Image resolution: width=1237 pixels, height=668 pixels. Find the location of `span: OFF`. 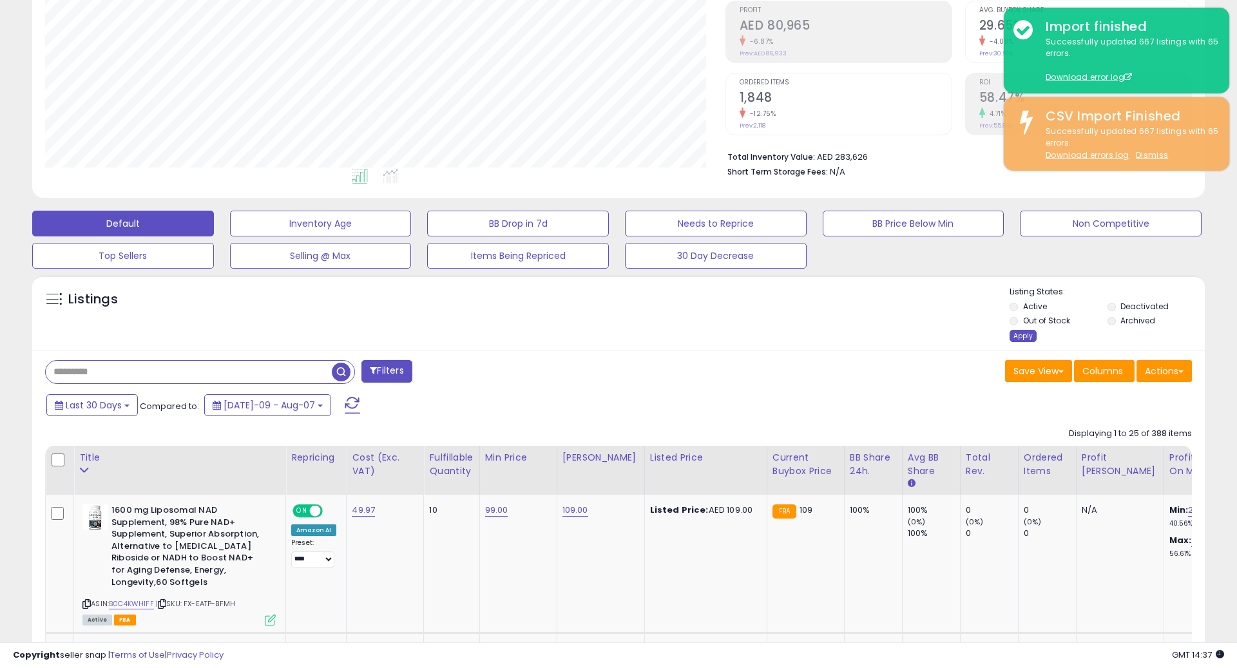

span: OFF is located at coordinates (331, 511).